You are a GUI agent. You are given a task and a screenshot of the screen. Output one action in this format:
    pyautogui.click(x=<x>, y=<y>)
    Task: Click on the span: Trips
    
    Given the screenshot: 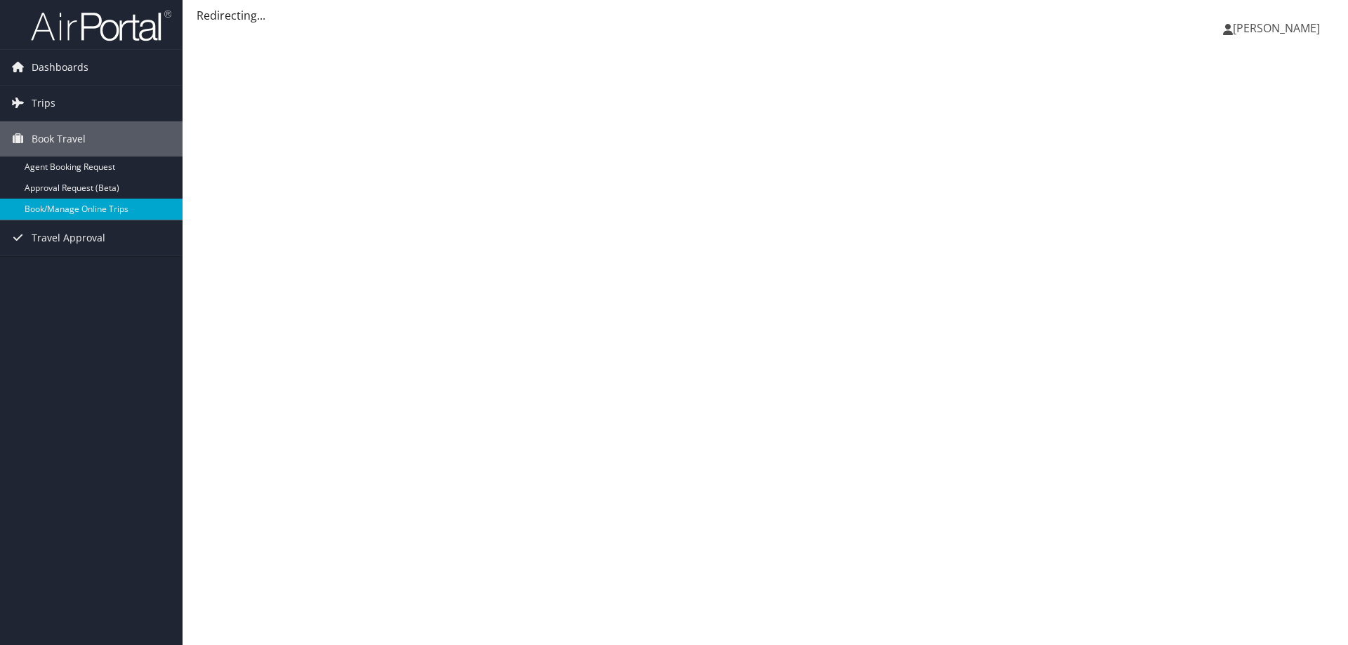 What is the action you would take?
    pyautogui.click(x=44, y=103)
    